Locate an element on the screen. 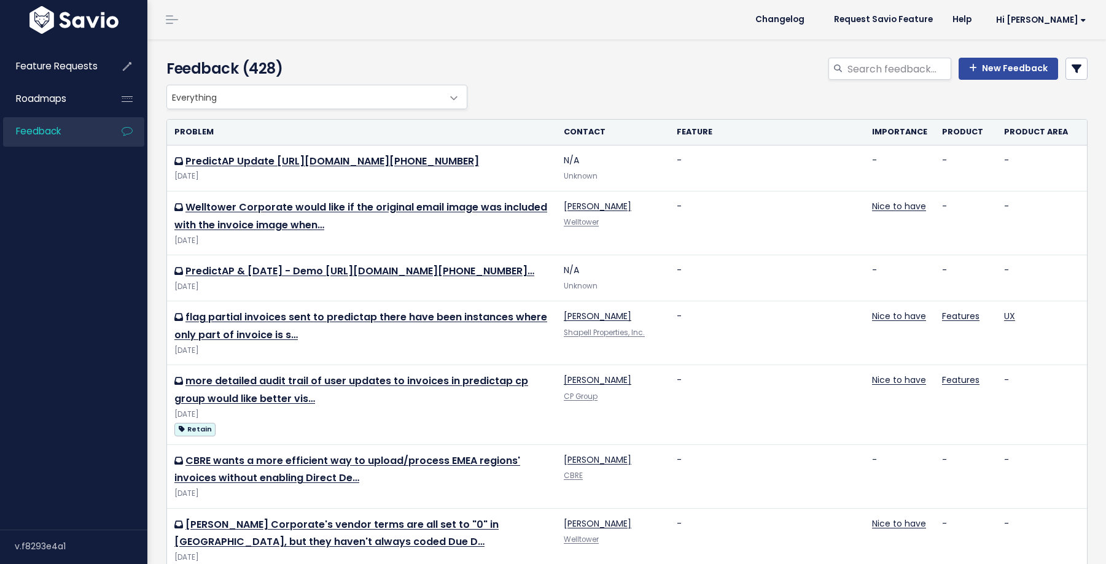 The width and height of the screenshot is (1106, 564). img: logo-white.9d6f32f41409.svg is located at coordinates (74, 20).